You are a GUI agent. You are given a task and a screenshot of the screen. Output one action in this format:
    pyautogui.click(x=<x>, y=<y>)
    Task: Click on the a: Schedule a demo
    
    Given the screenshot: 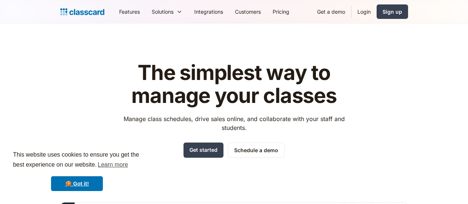 What is the action you would take?
    pyautogui.click(x=256, y=150)
    